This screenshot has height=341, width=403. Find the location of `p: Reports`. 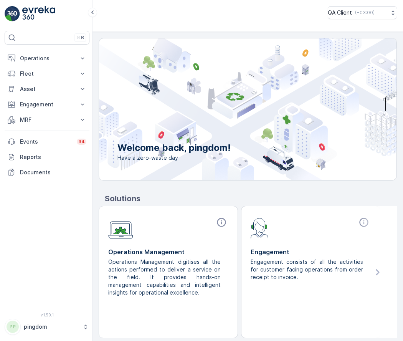

p: Reports is located at coordinates (53, 157).